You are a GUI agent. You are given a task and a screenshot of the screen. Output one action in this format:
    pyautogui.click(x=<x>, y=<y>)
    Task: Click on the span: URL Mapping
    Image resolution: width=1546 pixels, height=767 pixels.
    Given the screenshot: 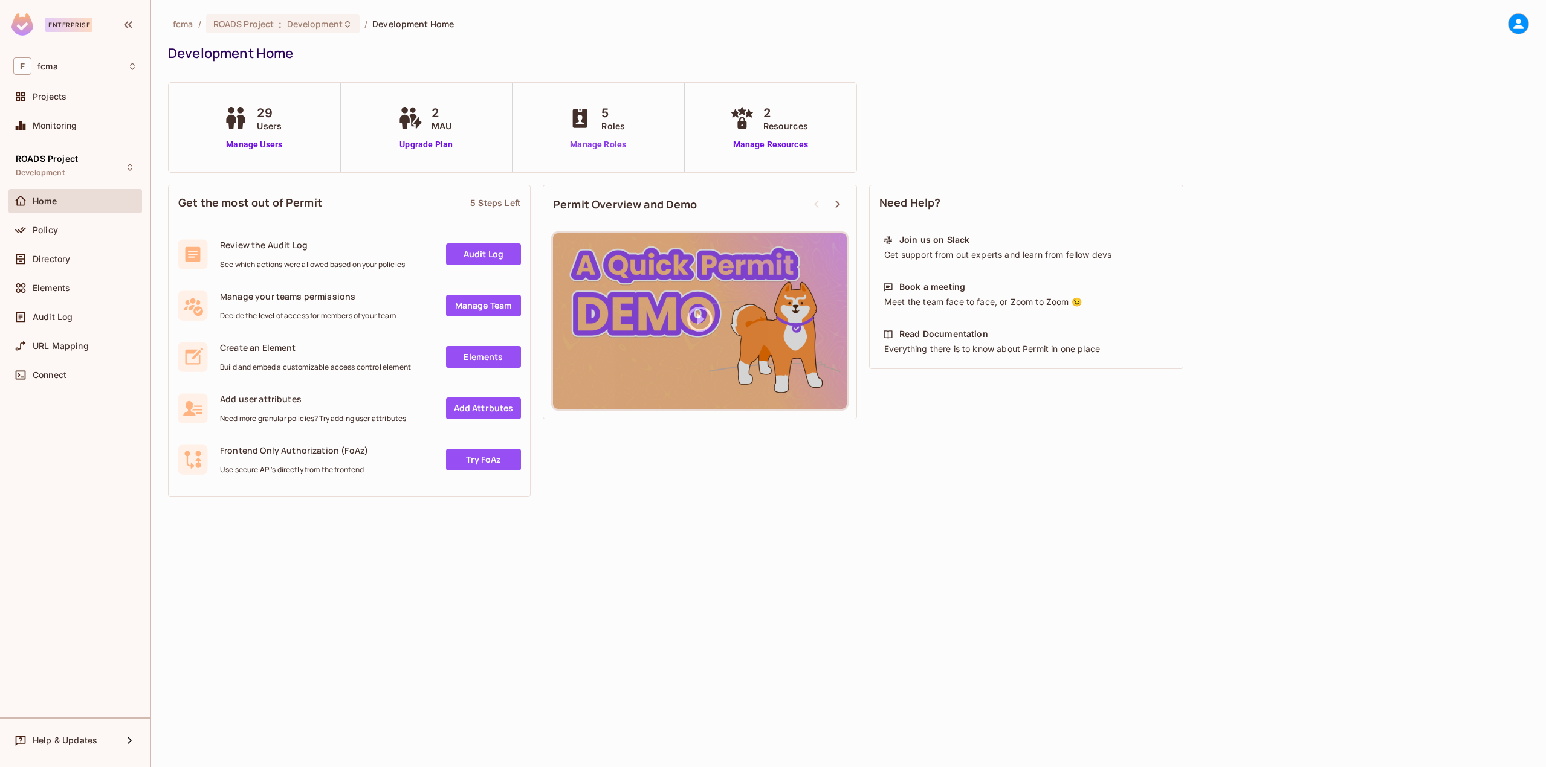 What is the action you would take?
    pyautogui.click(x=60, y=346)
    